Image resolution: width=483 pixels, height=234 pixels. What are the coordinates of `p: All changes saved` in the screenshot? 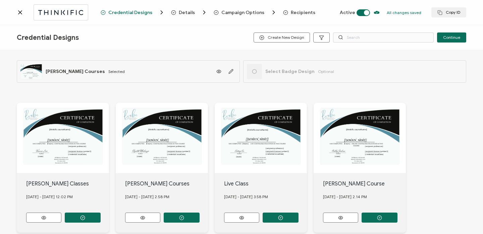 It's located at (404, 12).